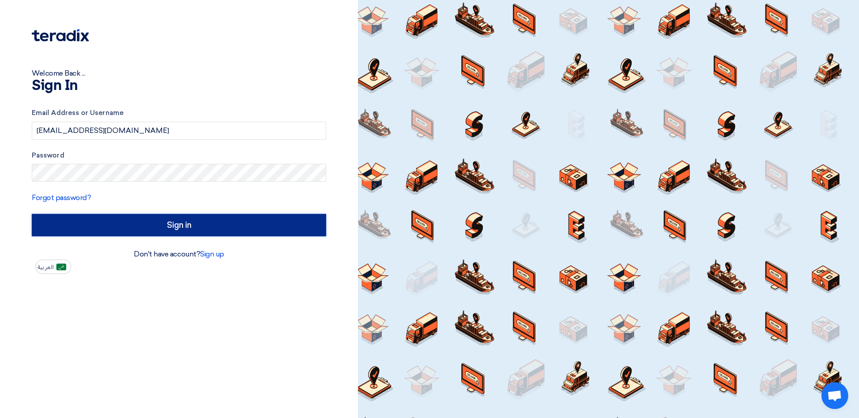 Image resolution: width=859 pixels, height=418 pixels. What do you see at coordinates (179, 225) in the screenshot?
I see `input: Sign in` at bounding box center [179, 225].